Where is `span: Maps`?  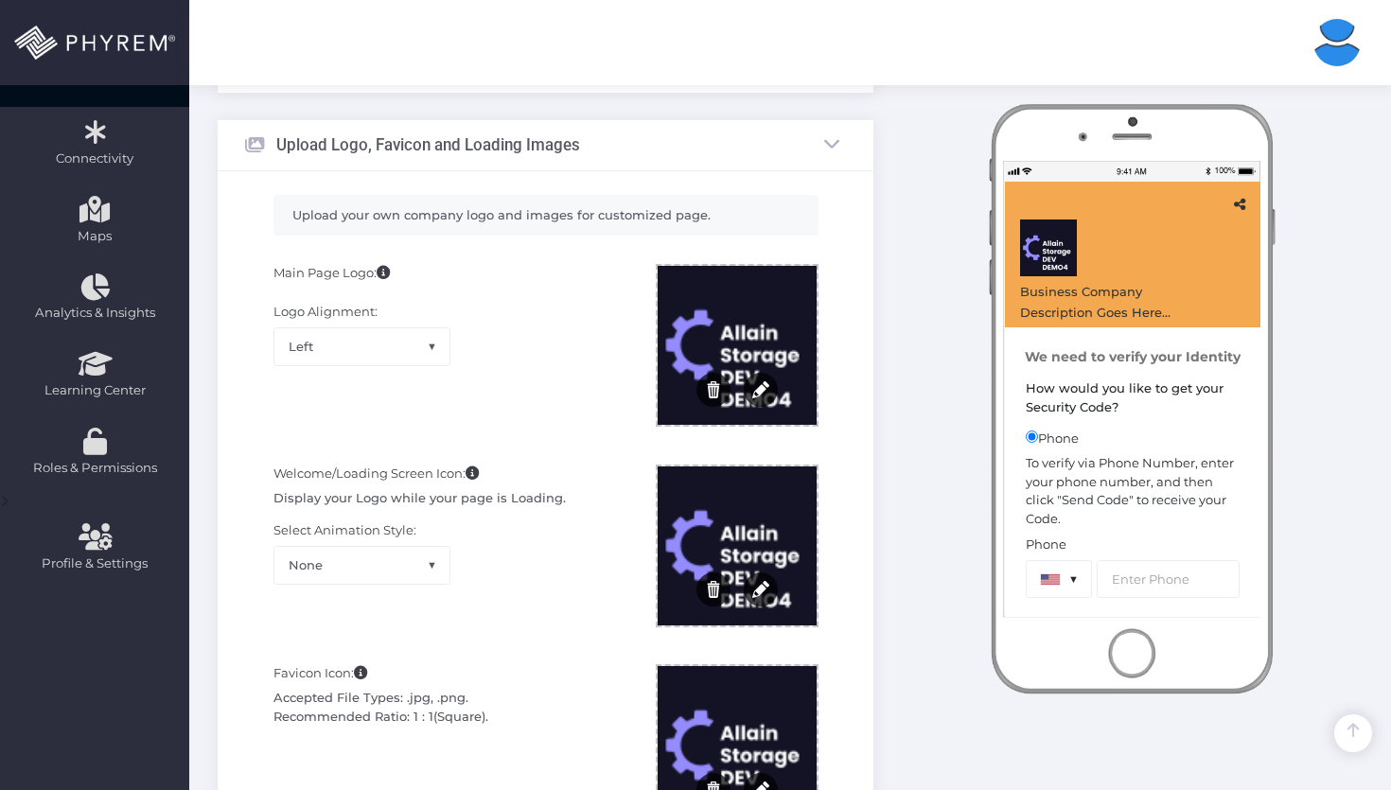 span: Maps is located at coordinates (95, 237).